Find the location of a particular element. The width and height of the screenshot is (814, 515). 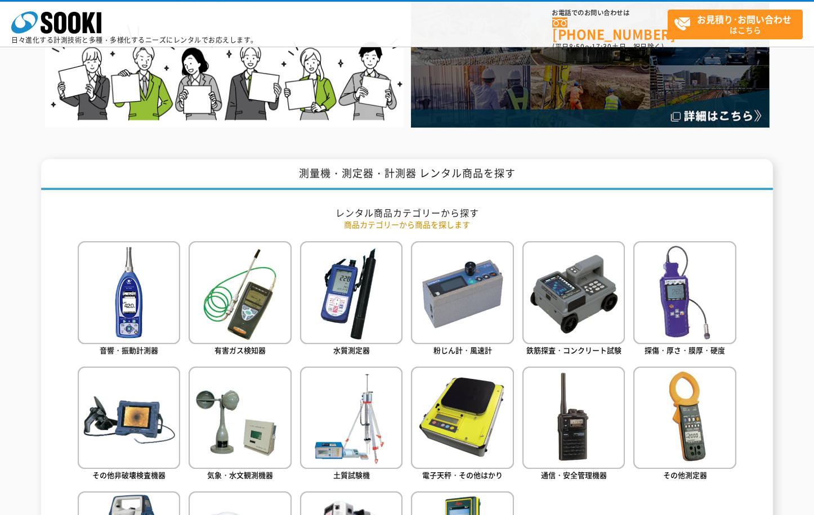

a: 音響・振動計測器 is located at coordinates (129, 299).